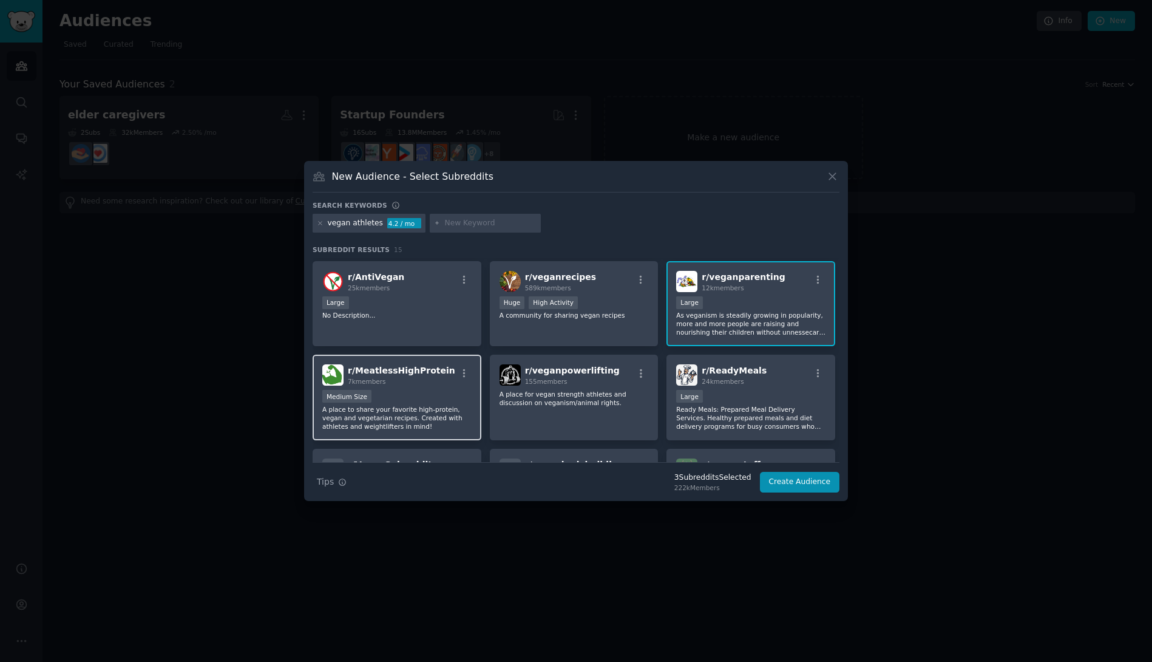 This screenshot has width=1152, height=662. What do you see at coordinates (331, 481) in the screenshot?
I see `button: Tips` at bounding box center [331, 481].